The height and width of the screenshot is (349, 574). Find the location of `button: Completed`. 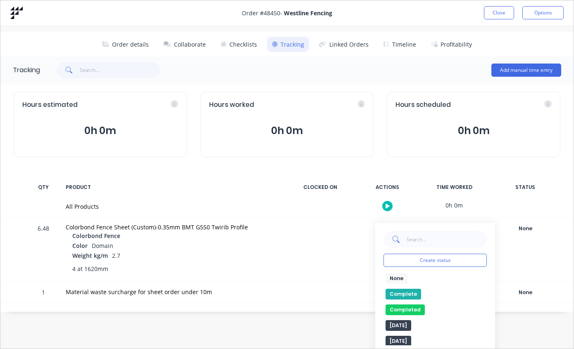

button: Completed is located at coordinates (405, 310).